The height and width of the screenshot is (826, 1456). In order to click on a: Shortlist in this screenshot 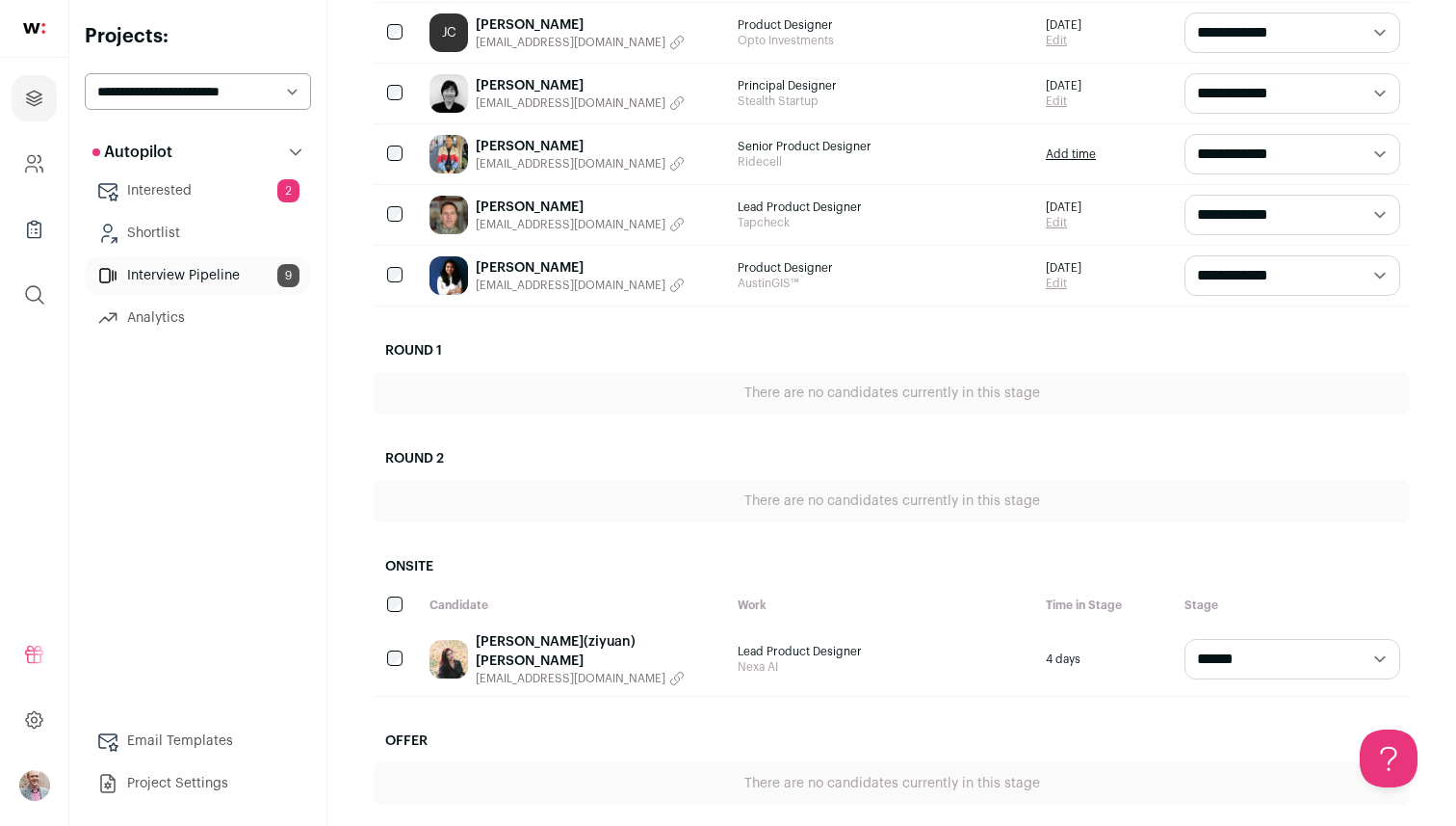, I will do `click(197, 233)`.